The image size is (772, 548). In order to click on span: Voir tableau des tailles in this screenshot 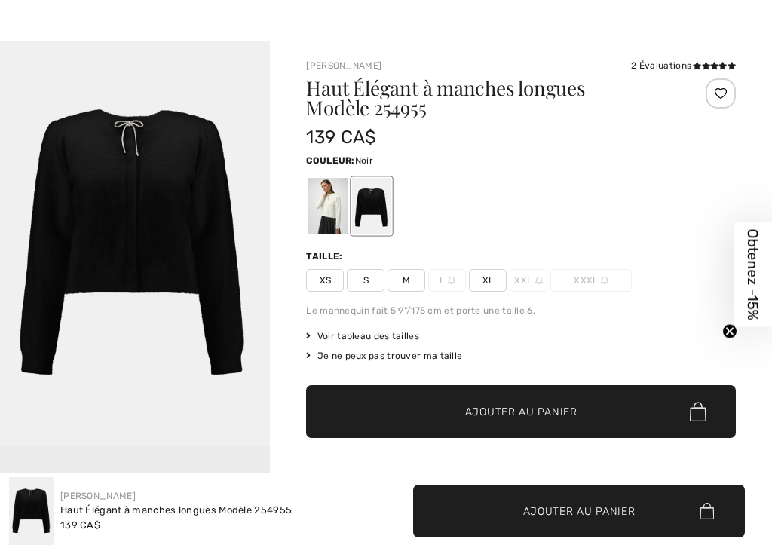, I will do `click(363, 336)`.